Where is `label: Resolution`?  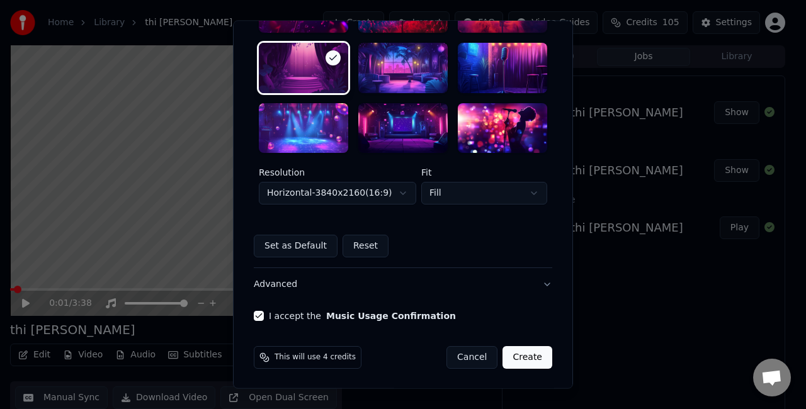
label: Resolution is located at coordinates (337, 173).